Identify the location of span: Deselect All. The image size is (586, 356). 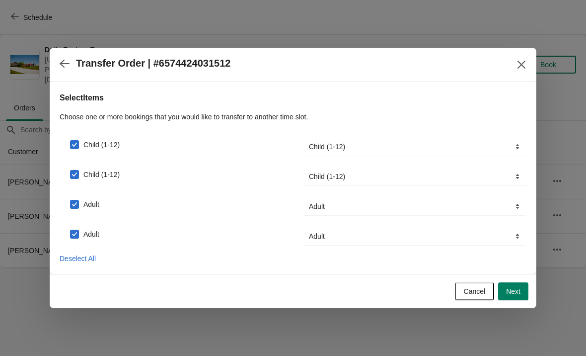
(77, 258).